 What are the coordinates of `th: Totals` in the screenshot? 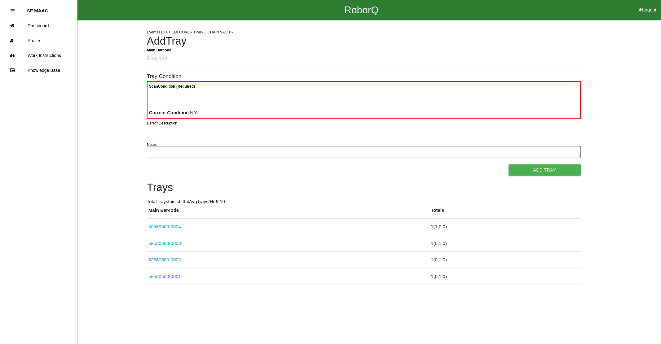 It's located at (505, 213).